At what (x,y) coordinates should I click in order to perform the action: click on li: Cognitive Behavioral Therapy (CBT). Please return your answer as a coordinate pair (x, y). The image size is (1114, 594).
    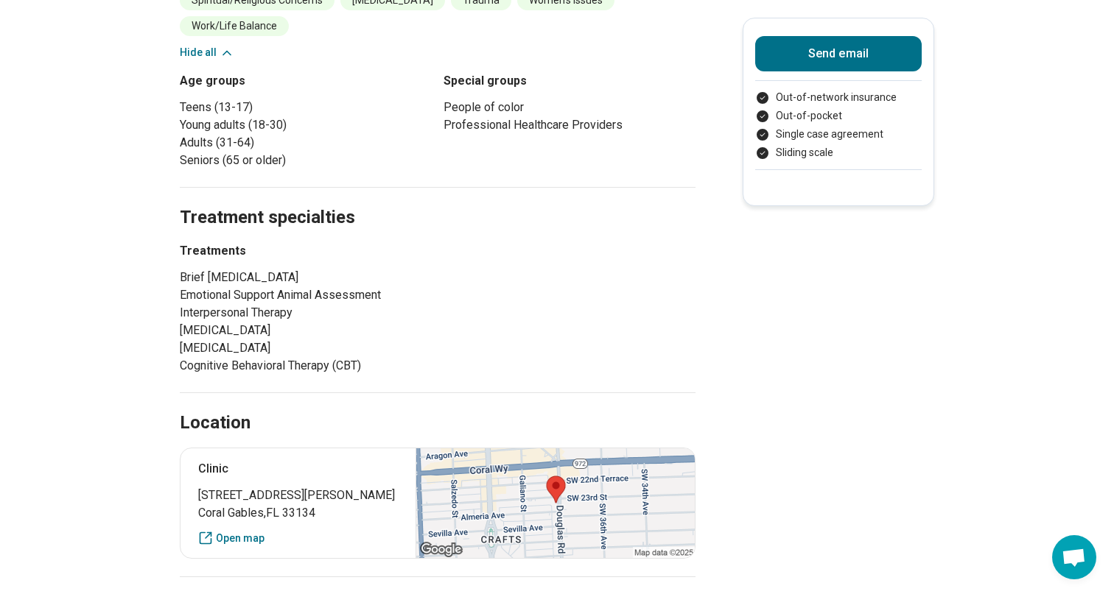
    Looking at the image, I should click on (283, 366).